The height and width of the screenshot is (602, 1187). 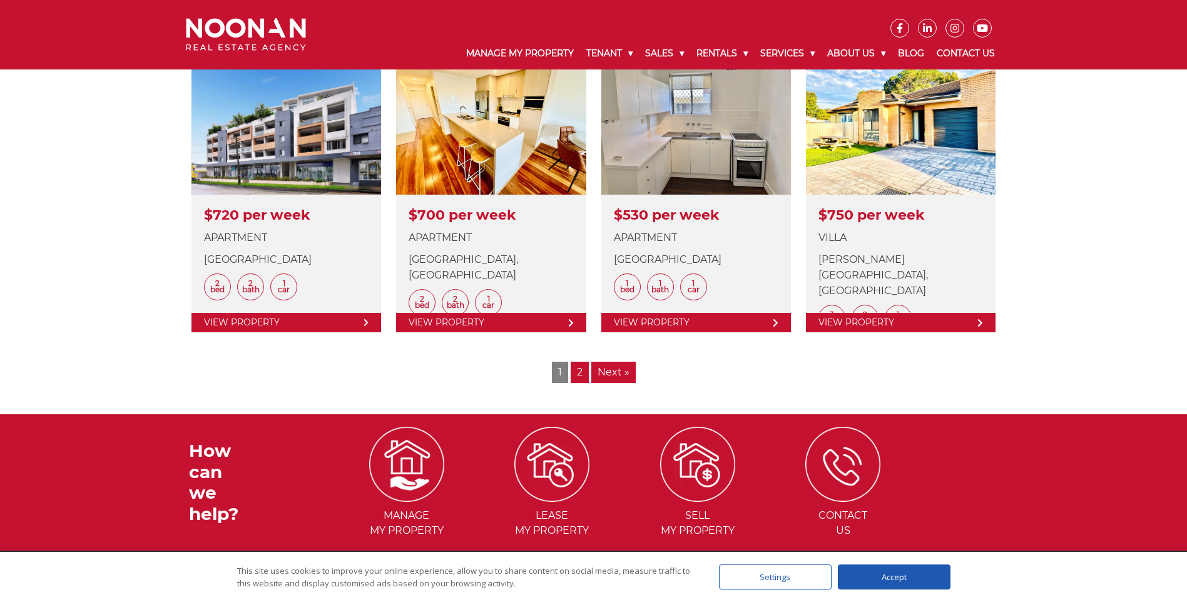 What do you see at coordinates (787, 53) in the screenshot?
I see `a: Services` at bounding box center [787, 53].